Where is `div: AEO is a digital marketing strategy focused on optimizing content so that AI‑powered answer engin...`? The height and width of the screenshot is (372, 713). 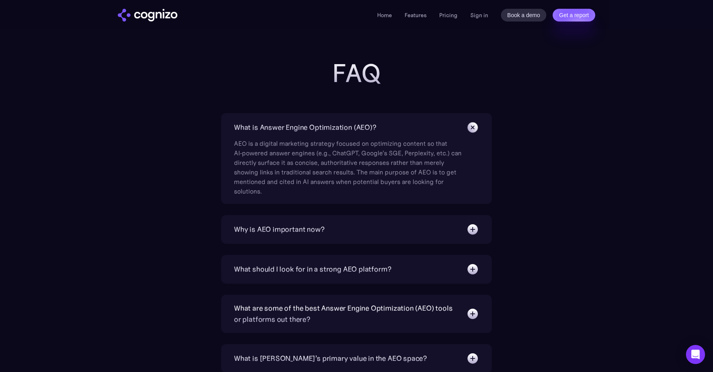 div: AEO is a digital marketing strategy focused on optimizing content so that AI‑powered answer engin... is located at coordinates (349, 165).